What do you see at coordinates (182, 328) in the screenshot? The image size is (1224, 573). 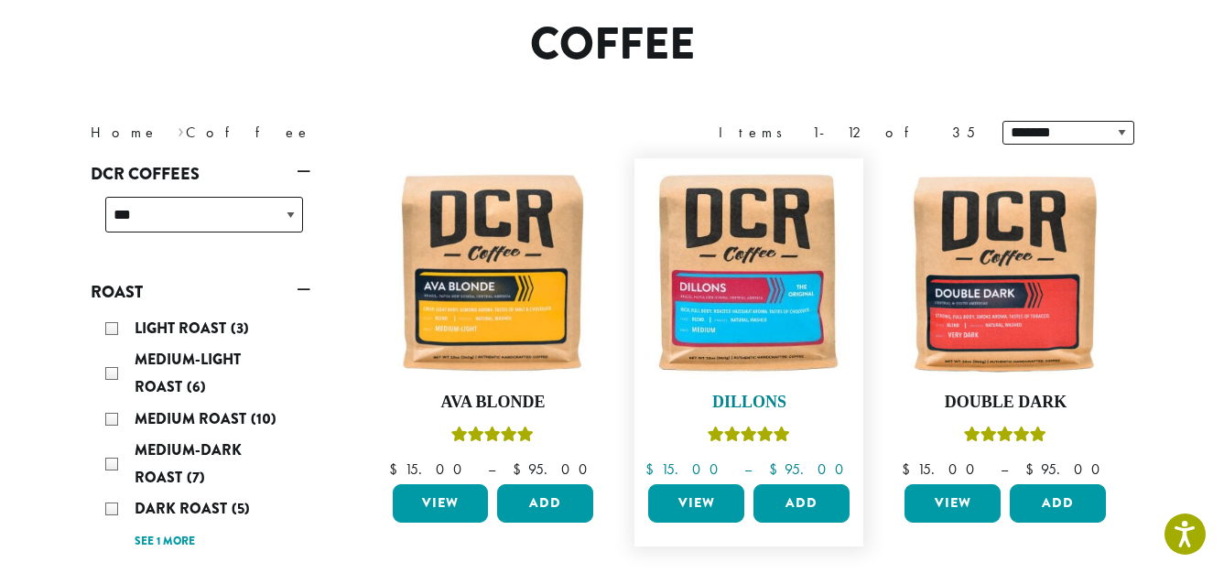 I see `span: Light Roast` at bounding box center [182, 328].